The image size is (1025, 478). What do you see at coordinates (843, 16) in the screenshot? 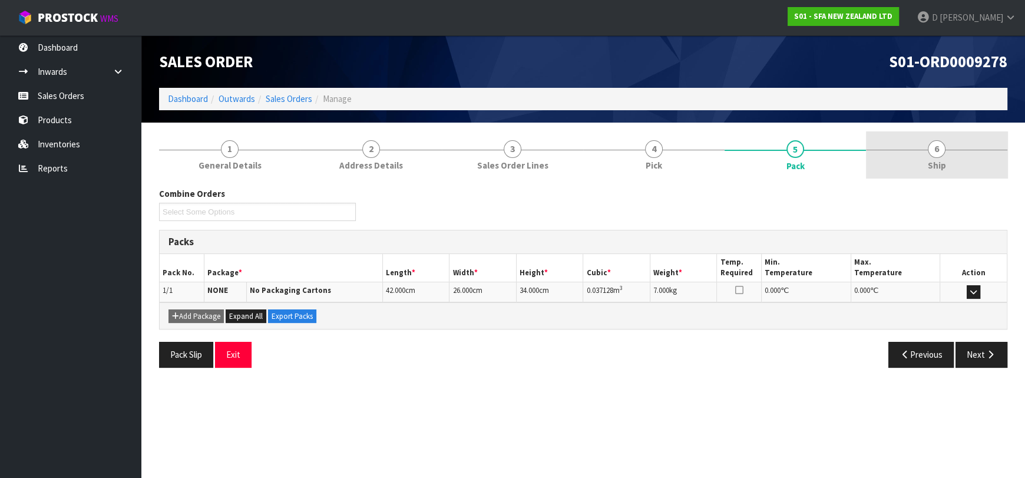
I see `strong: S01 - SFA NEW ZEALAND LTD` at bounding box center [843, 16].